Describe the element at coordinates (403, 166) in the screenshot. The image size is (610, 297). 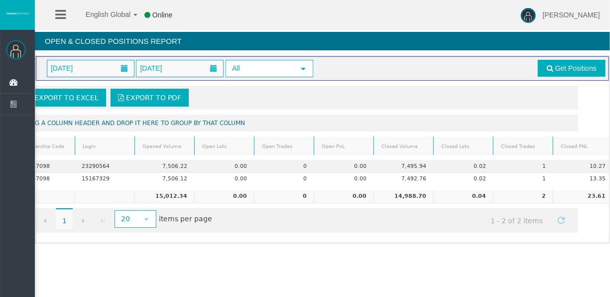
I see `td: 7,495.94` at that location.